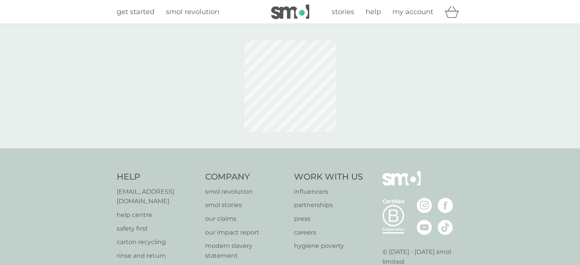 This screenshot has width=580, height=265. Describe the element at coordinates (246, 219) in the screenshot. I see `p: our claims` at that location.